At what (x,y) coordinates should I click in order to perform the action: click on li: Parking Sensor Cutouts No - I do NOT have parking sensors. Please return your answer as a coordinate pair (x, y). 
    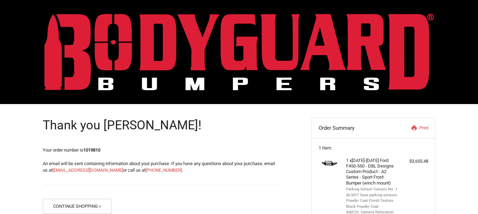
    Looking at the image, I should click on (372, 192).